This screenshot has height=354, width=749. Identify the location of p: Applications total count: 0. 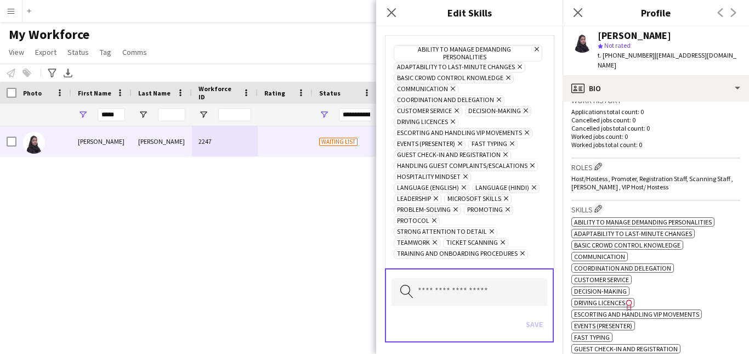
(656, 111).